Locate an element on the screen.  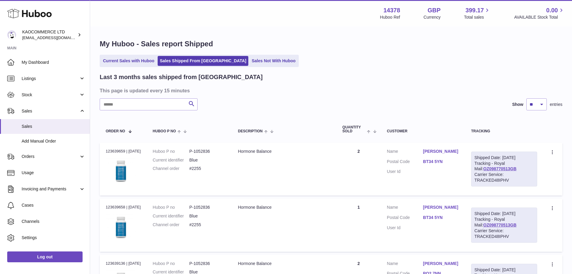
span: Order No is located at coordinates (115, 131).